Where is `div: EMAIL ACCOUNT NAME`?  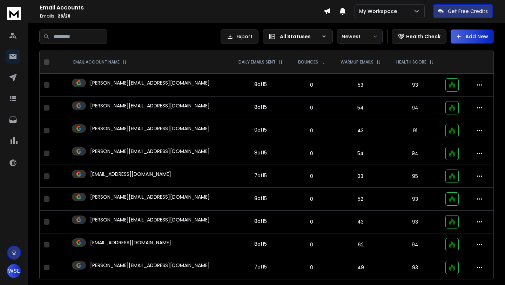 div: EMAIL ACCOUNT NAME is located at coordinates (100, 62).